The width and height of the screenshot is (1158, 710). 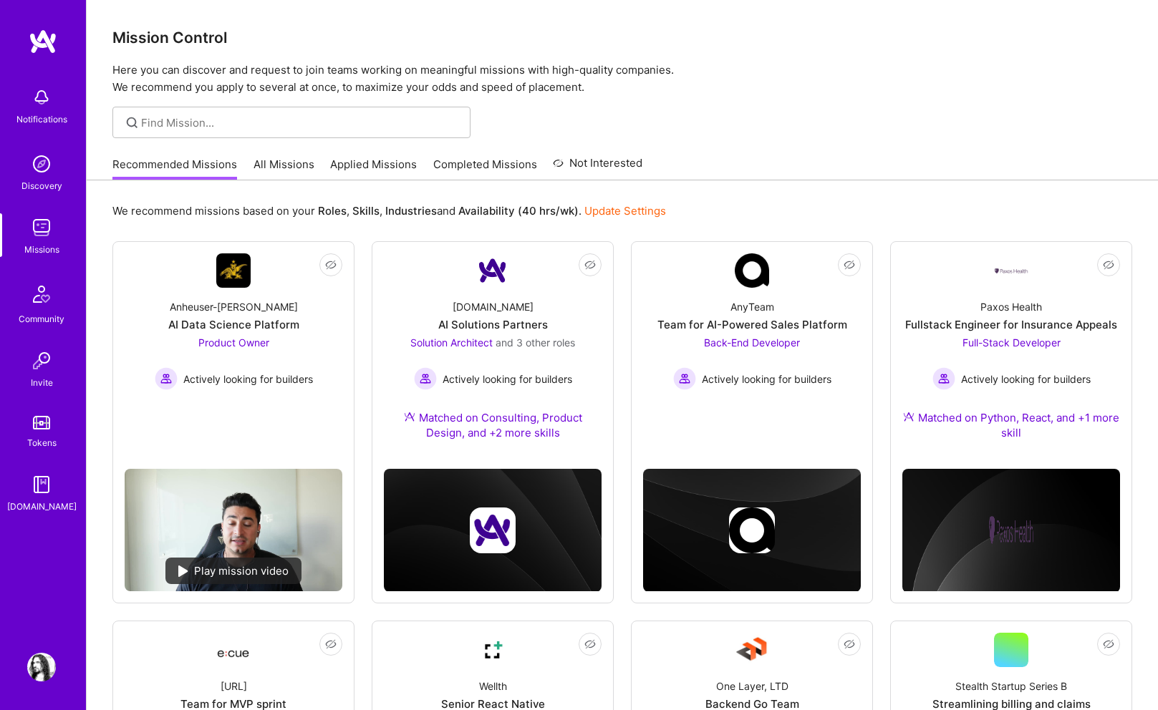 I want to click on span: Back-End Developer, so click(x=752, y=342).